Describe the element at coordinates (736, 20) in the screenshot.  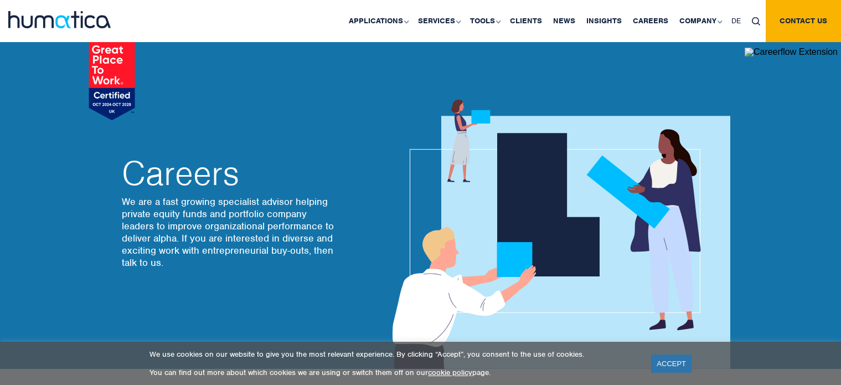
I see `span: DE` at that location.